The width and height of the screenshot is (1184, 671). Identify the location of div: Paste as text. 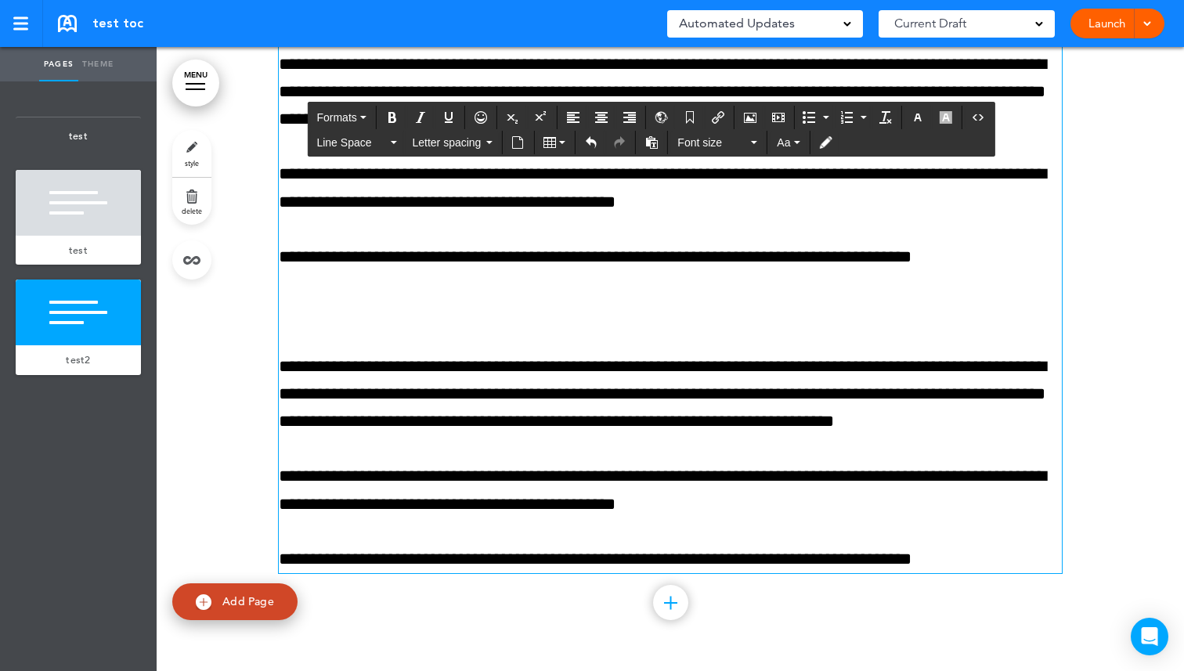
(652, 143).